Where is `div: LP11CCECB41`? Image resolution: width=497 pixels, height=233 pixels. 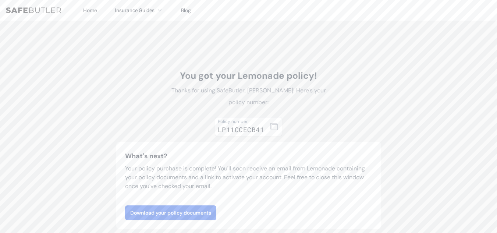 div: LP11CCECB41 is located at coordinates (241, 130).